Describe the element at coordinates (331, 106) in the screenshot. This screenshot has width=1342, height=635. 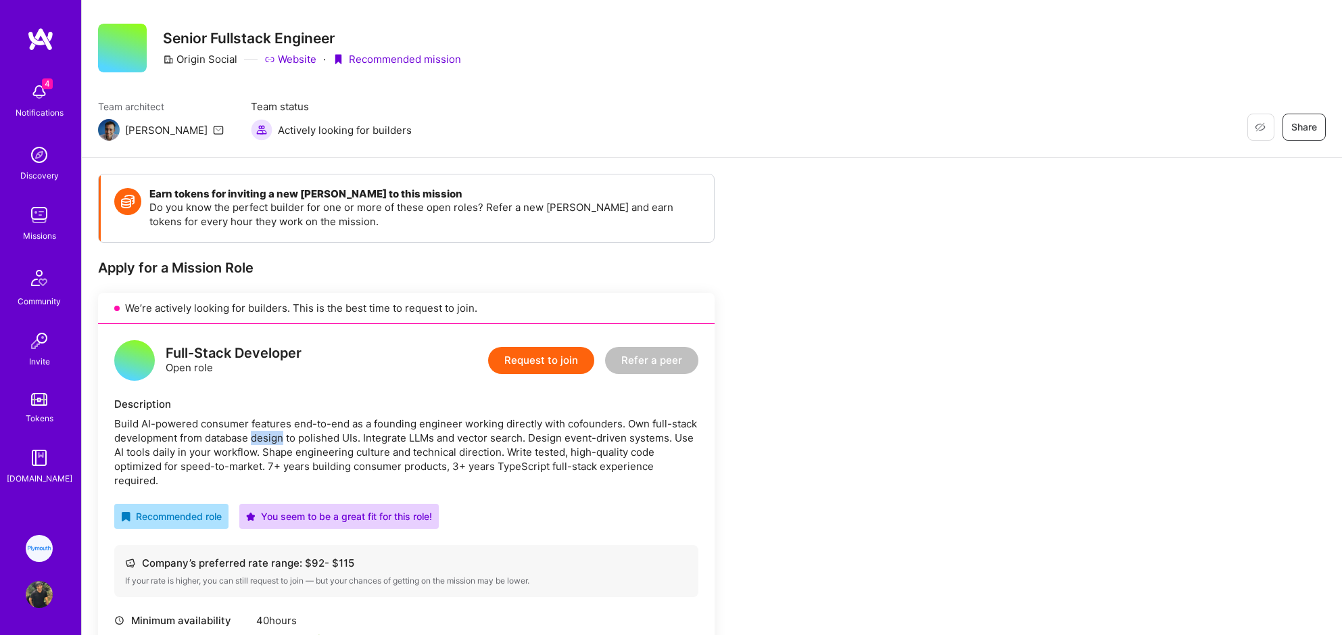
I see `span: Team status` at that location.